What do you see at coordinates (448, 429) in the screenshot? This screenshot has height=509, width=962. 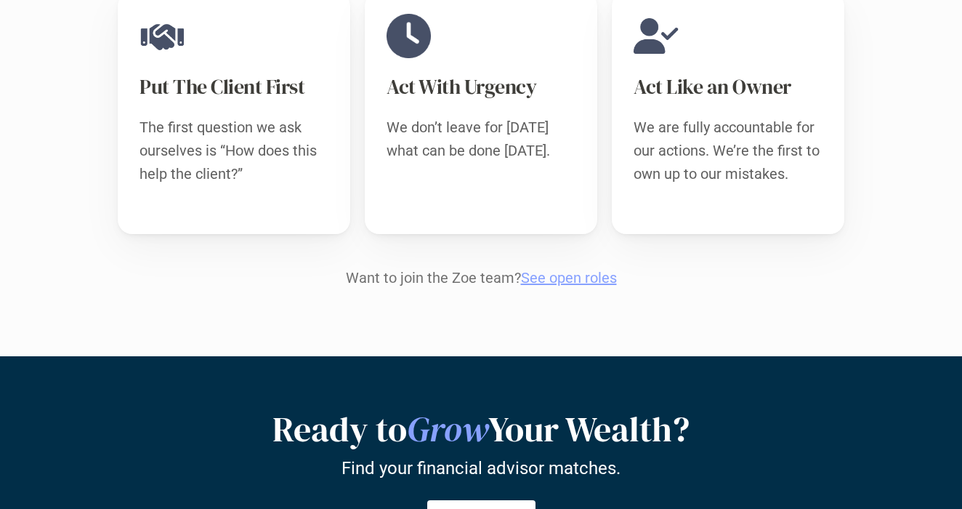 I see `em: Grow` at bounding box center [448, 429].